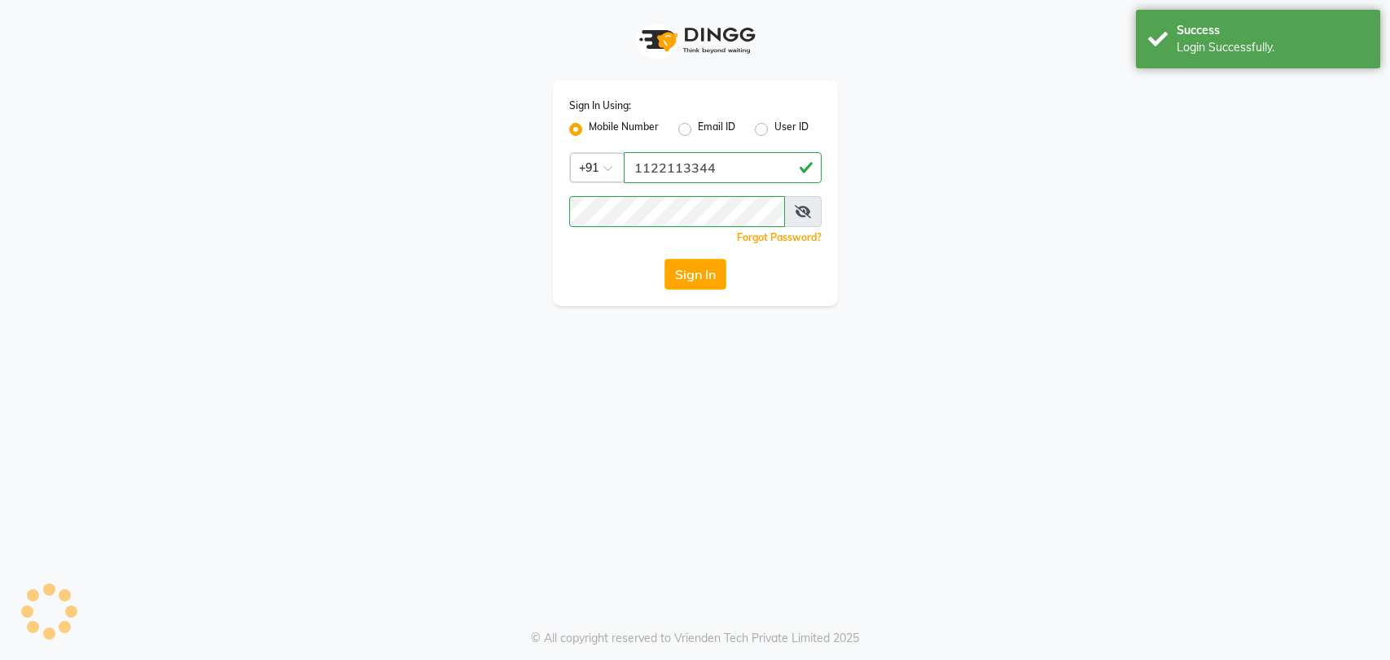  I want to click on label: Sign In Using:, so click(600, 106).